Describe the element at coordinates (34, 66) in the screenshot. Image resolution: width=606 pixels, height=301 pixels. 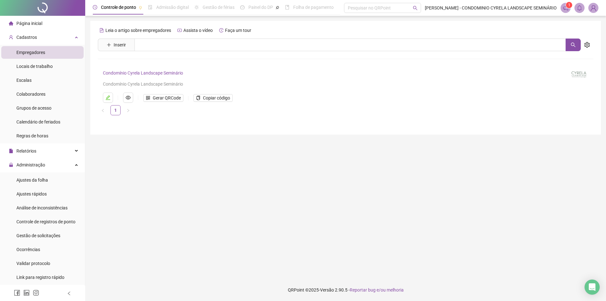
I see `span: Locais de trabalho` at that location.